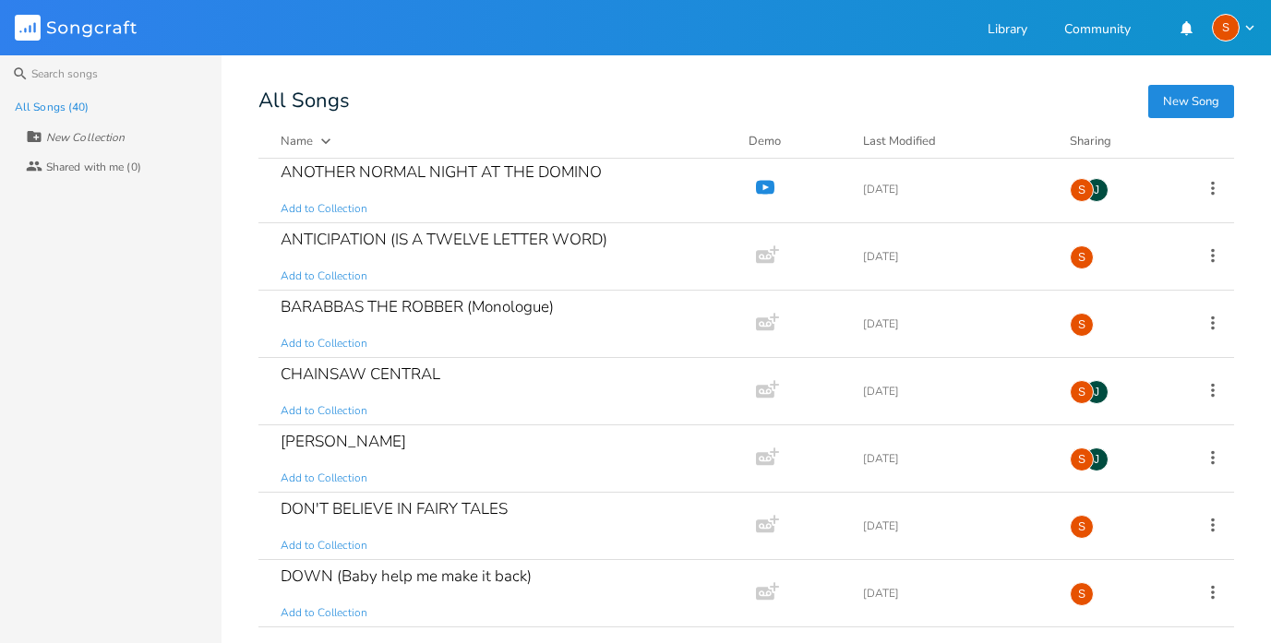 The height and width of the screenshot is (643, 1271). Describe the element at coordinates (955, 141) in the screenshot. I see `button: Last Modified` at that location.